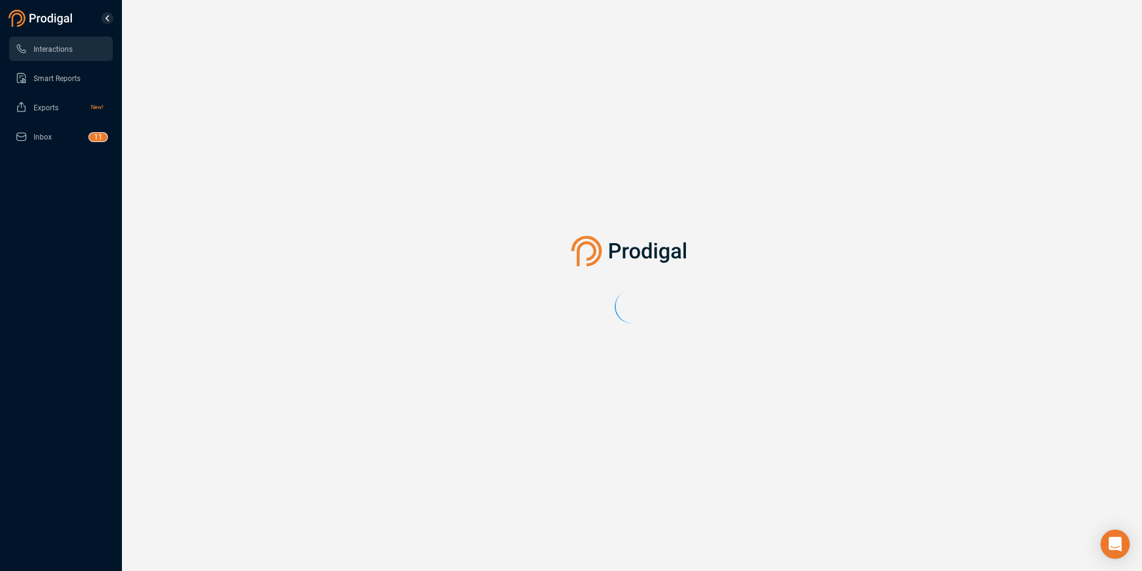  Describe the element at coordinates (61, 49) in the screenshot. I see `li: Interactions` at that location.